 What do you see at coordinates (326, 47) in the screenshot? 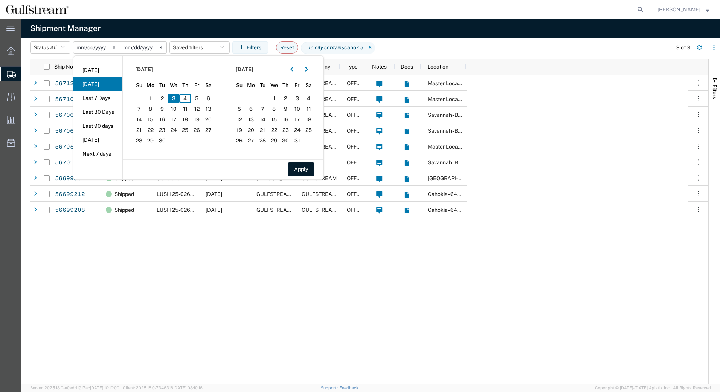
I see `i: To city contains` at bounding box center [326, 47].